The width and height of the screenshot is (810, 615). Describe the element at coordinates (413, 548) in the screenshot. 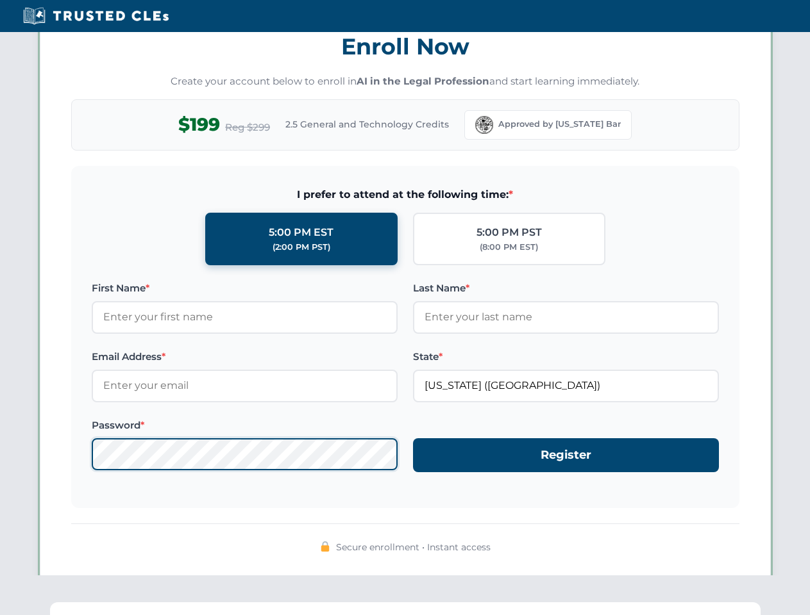

I see `span: Secure enrollment • Instant access` at that location.